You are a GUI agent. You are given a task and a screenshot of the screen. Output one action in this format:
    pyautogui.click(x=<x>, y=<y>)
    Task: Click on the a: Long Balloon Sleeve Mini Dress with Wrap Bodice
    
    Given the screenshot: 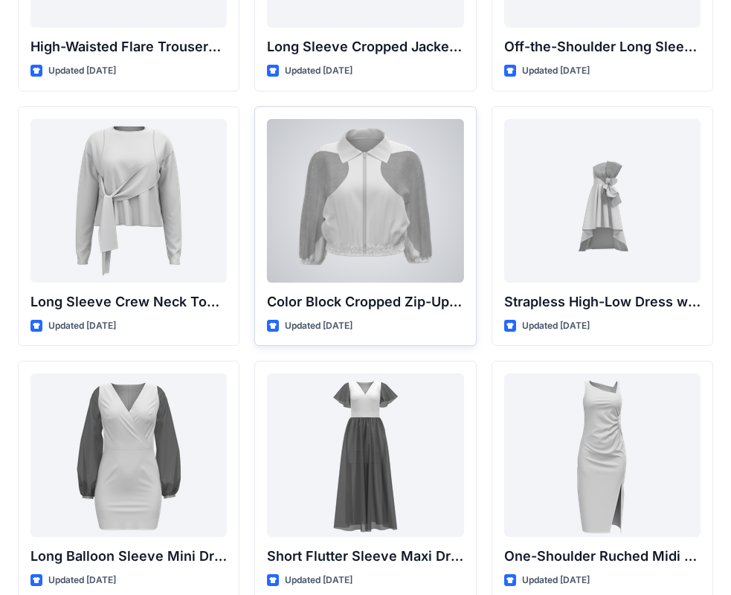 What is the action you would take?
    pyautogui.click(x=129, y=455)
    